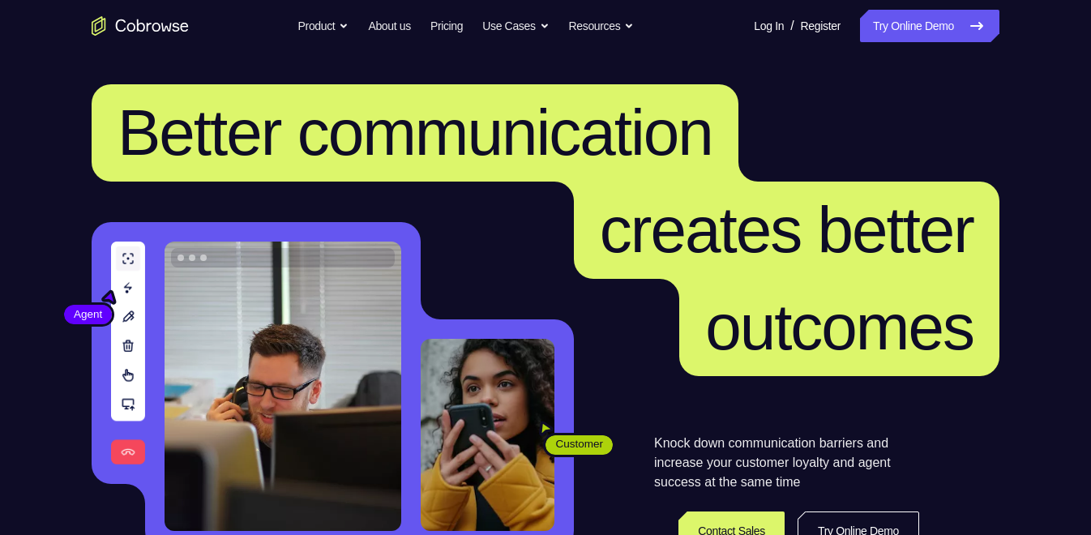  Describe the element at coordinates (389, 26) in the screenshot. I see `a: About us` at that location.